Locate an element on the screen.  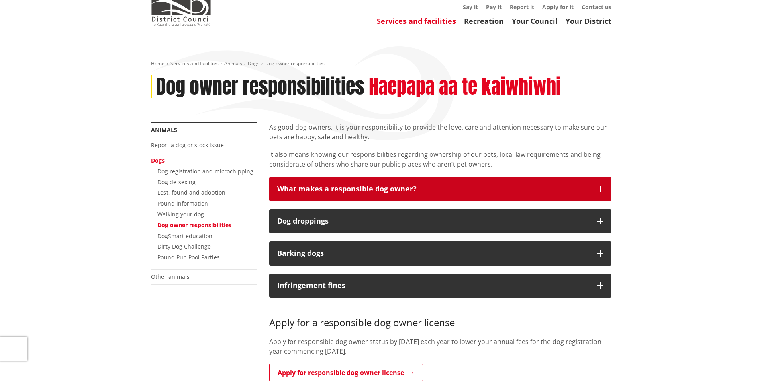
a: Dog registration and microchipping is located at coordinates (205, 171).